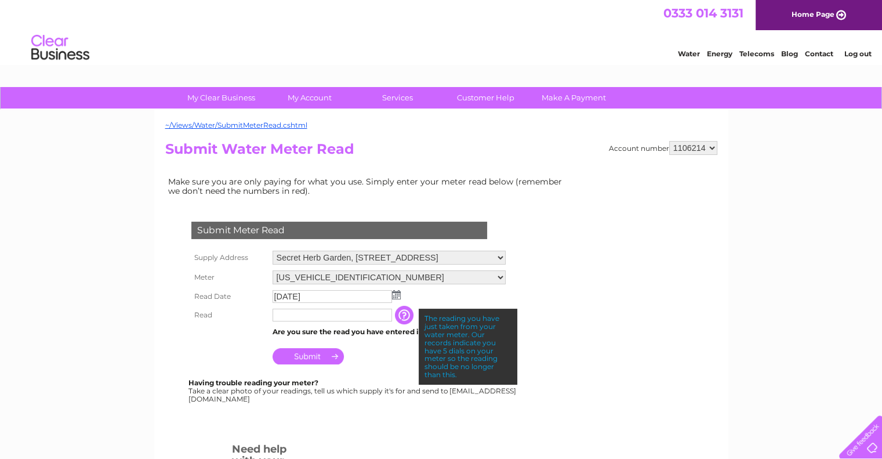  Describe the element at coordinates (689, 53) in the screenshot. I see `a: Water` at that location.